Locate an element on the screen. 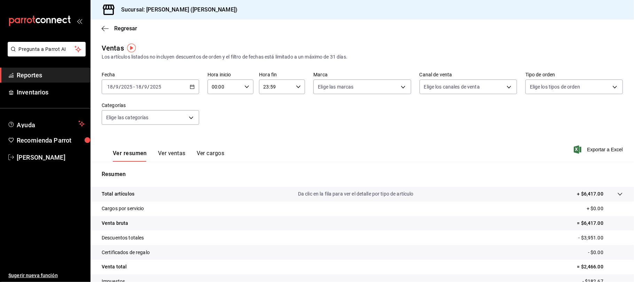 The height and width of the screenshot is (282, 634). a: Pregunta a Parrot AI is located at coordinates (45, 54).